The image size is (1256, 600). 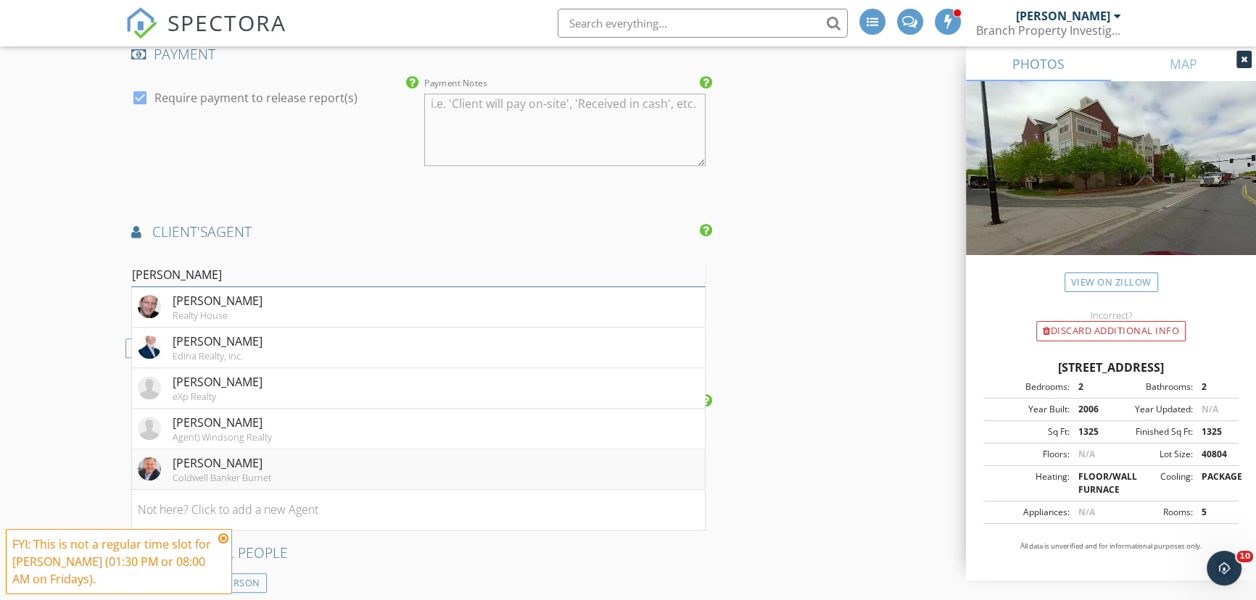 I want to click on a: MAP, so click(x=1184, y=64).